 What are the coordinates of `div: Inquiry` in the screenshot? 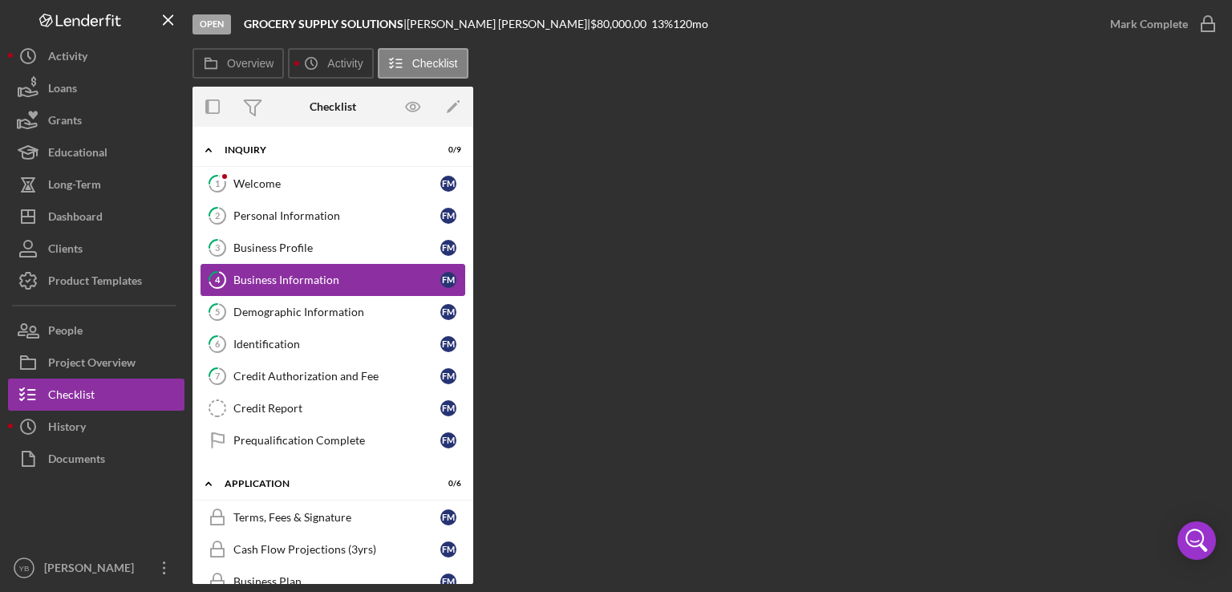 It's located at (322, 150).